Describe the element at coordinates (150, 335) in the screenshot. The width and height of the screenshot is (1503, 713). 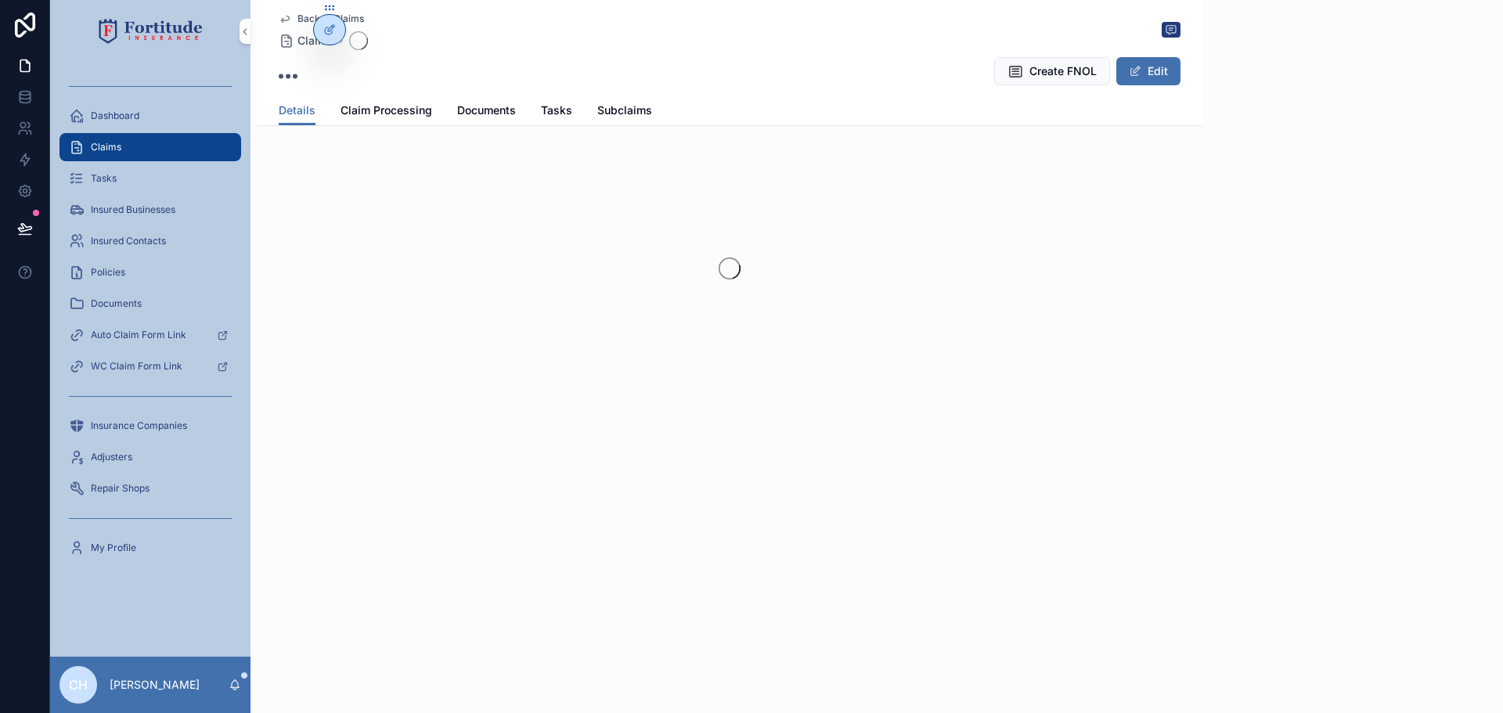
I see `a: Auto Claim Form Link` at that location.